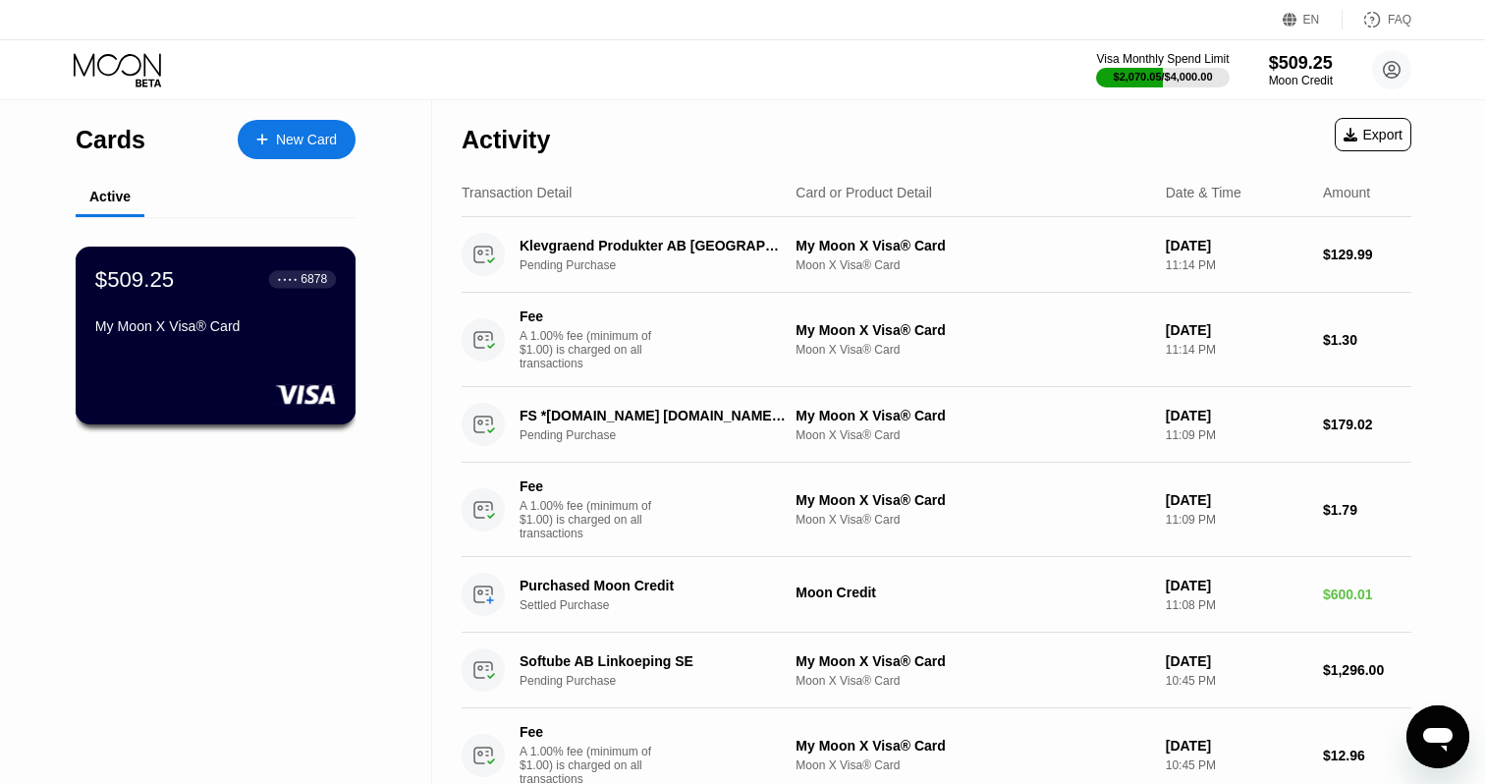  Describe the element at coordinates (1203, 192) in the screenshot. I see `div: Date & Time` at that location.